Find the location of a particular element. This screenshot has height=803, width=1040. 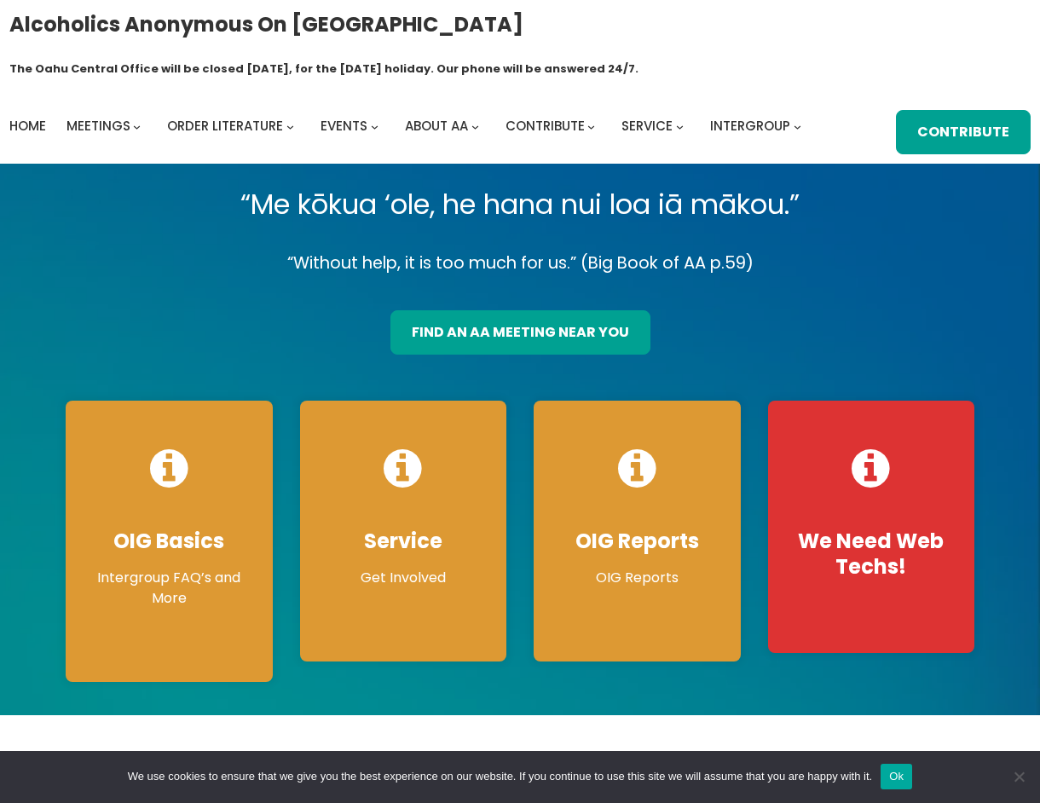

button: About AA submenu is located at coordinates (475, 126).